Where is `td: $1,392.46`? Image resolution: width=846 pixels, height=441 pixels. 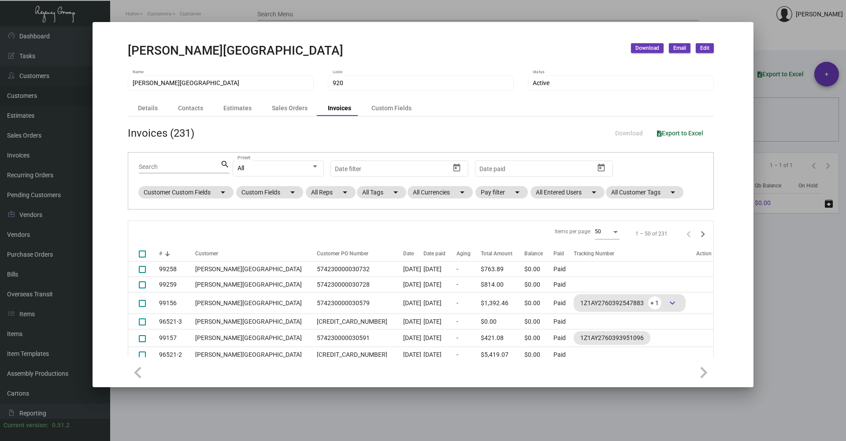
td: $1,392.46 is located at coordinates (503, 303).